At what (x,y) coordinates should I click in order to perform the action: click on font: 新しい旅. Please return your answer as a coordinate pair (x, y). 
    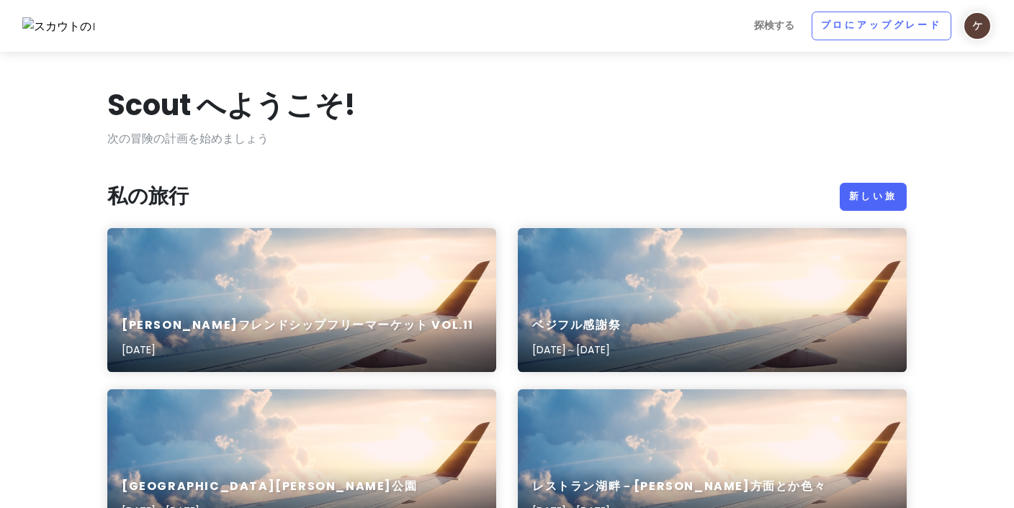
    Looking at the image, I should click on (873, 196).